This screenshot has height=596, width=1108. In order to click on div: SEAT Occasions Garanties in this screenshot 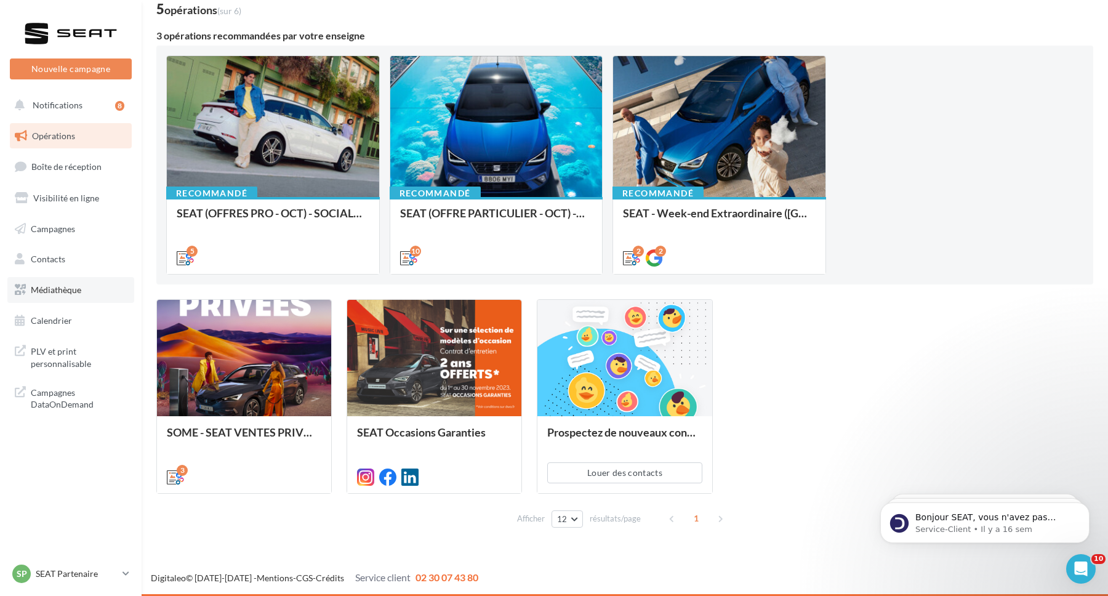, I will do `click(434, 438)`.